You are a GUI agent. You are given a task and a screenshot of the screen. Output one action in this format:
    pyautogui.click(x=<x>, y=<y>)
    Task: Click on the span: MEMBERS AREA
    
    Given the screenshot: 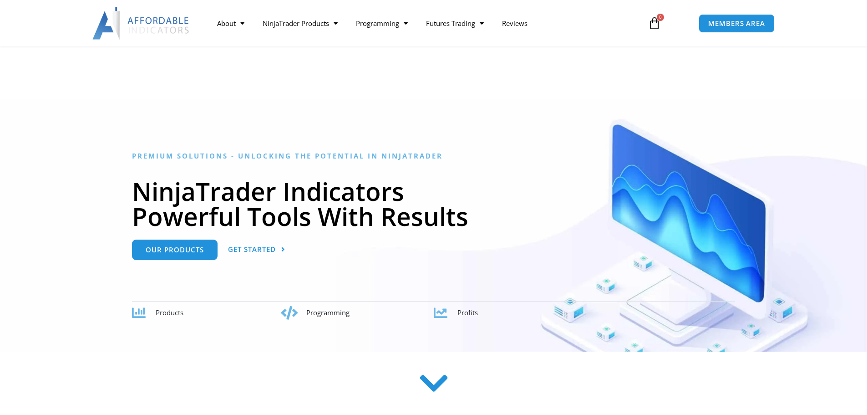 What is the action you would take?
    pyautogui.click(x=737, y=23)
    